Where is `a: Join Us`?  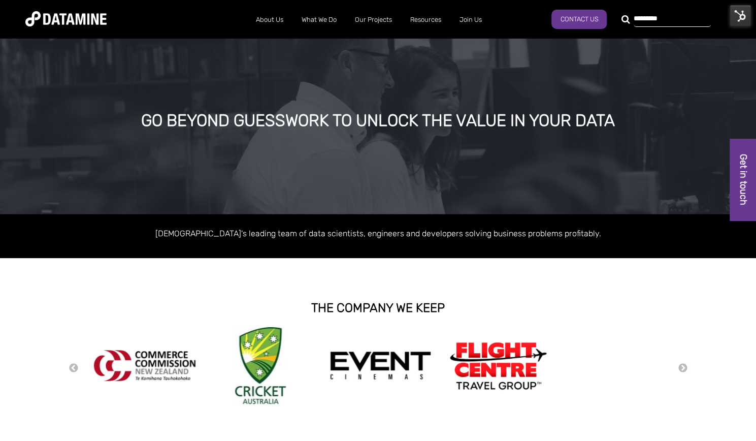
a: Join Us is located at coordinates (471, 20).